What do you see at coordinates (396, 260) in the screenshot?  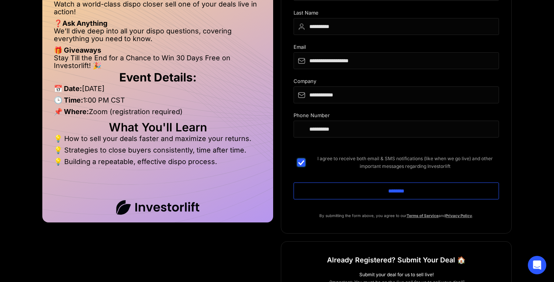 I see `h1: Already Registered? Submit Your Deal 🏠` at bounding box center [396, 260].